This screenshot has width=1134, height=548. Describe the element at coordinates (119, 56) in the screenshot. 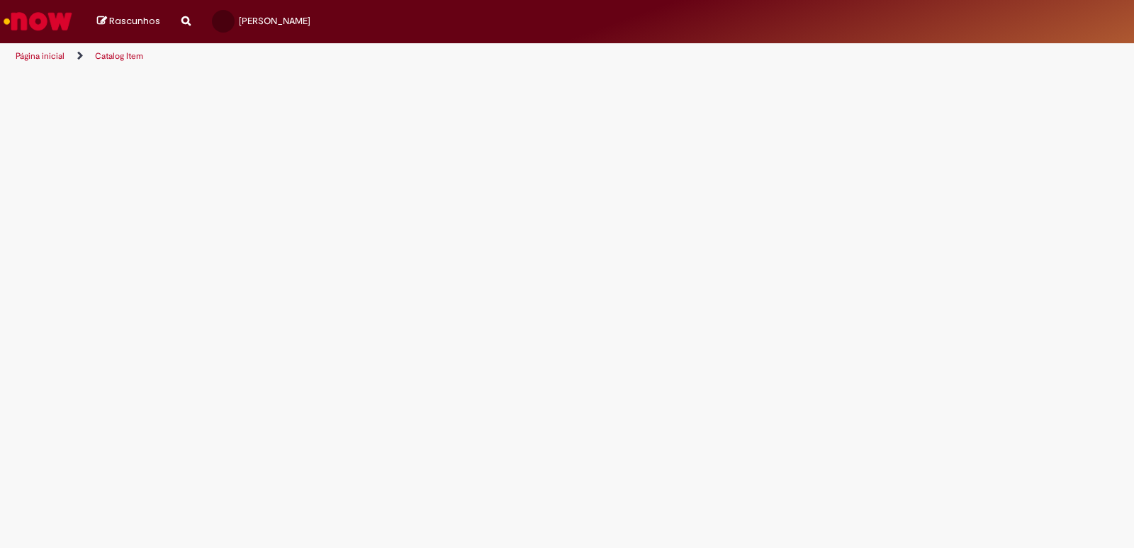

I see `a: Catalog Item` at that location.